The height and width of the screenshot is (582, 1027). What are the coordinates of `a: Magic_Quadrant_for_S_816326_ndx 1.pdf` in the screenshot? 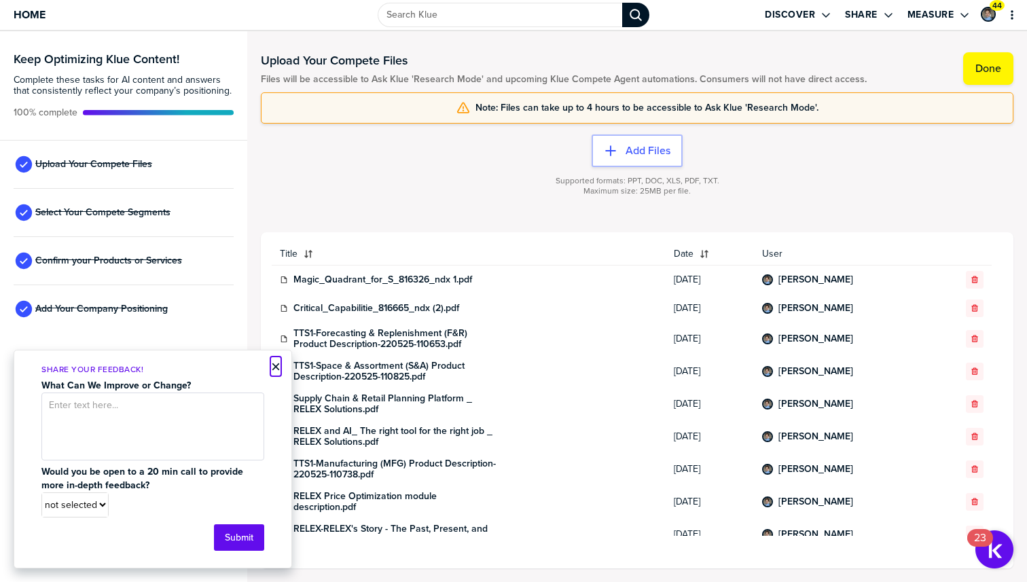 It's located at (382, 280).